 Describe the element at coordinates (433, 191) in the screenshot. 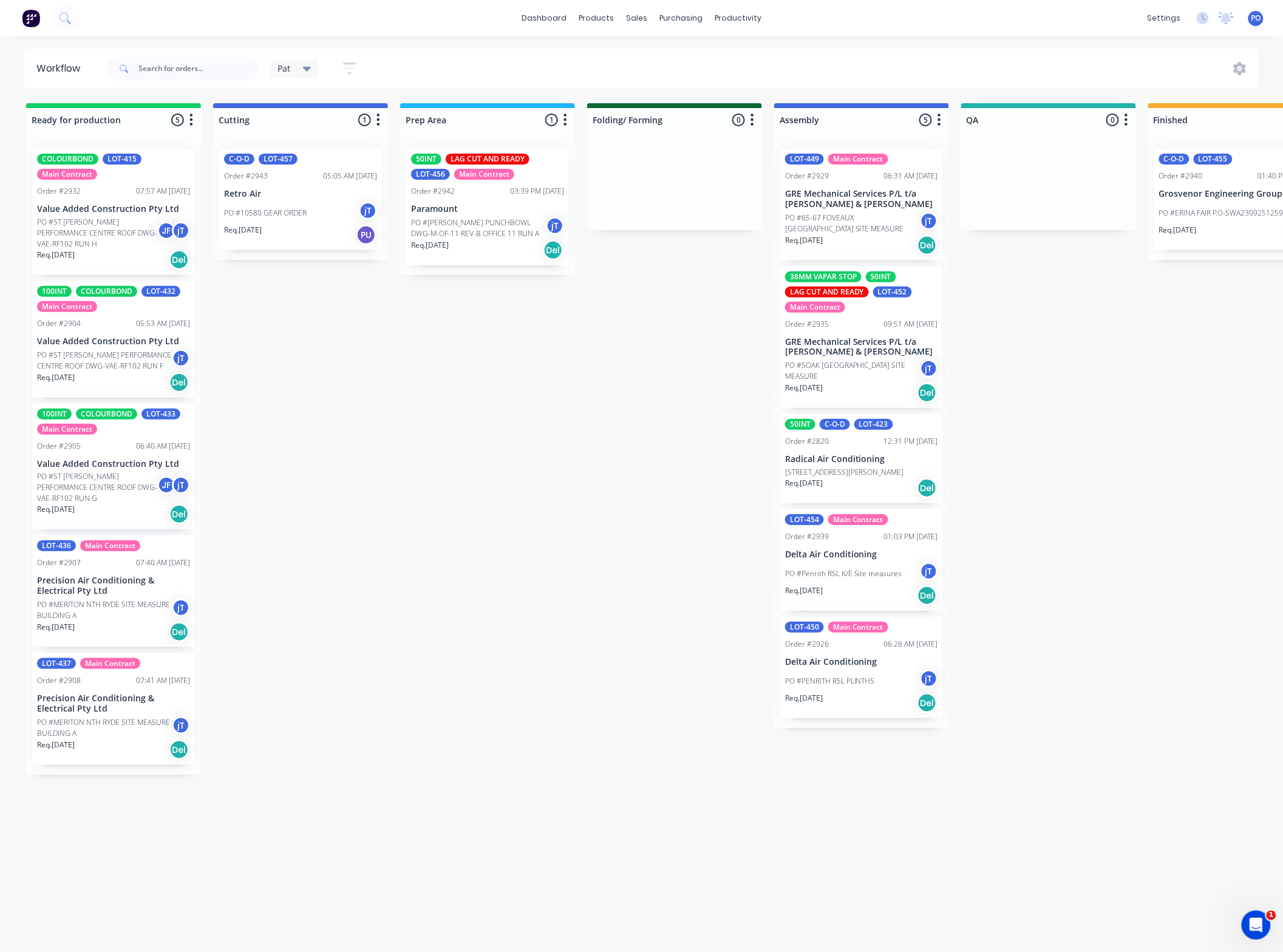

I see `div: Order #2942` at that location.